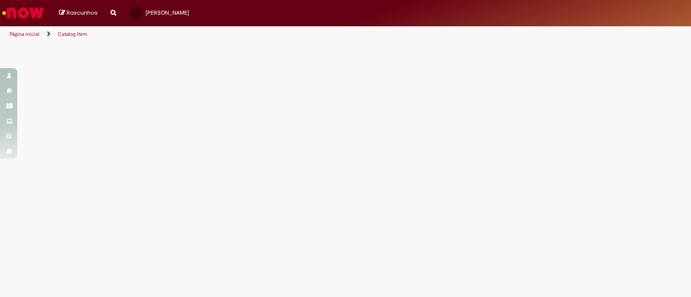 Image resolution: width=691 pixels, height=297 pixels. What do you see at coordinates (82, 13) in the screenshot?
I see `span: Rascunhos` at bounding box center [82, 13].